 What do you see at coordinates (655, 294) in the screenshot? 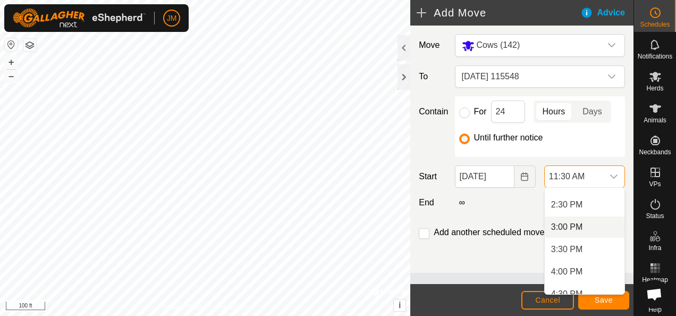
I see `div: Open chat` at bounding box center [655, 294].